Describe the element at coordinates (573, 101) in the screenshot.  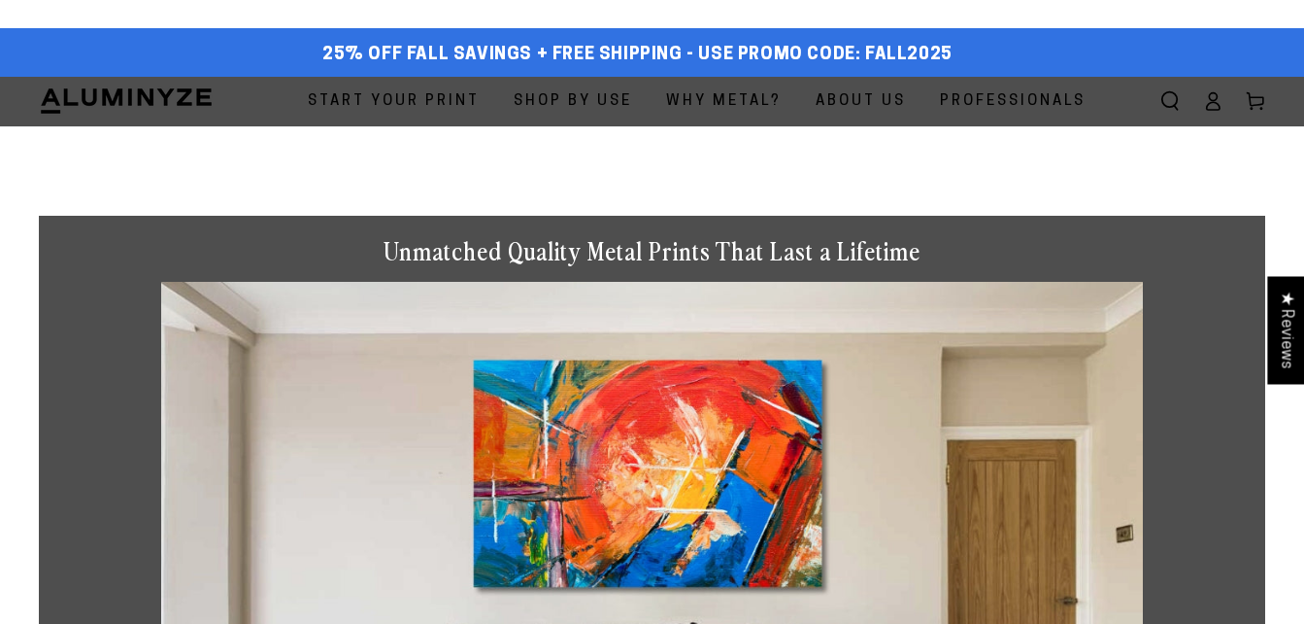
I see `span: Shop By Use` at that location.